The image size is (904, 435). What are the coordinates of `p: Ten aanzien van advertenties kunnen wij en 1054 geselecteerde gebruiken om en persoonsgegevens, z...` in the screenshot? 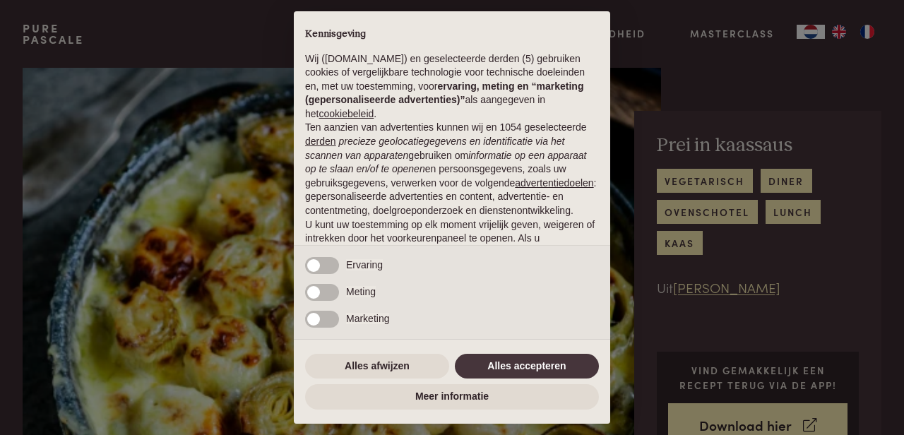 It's located at (452, 169).